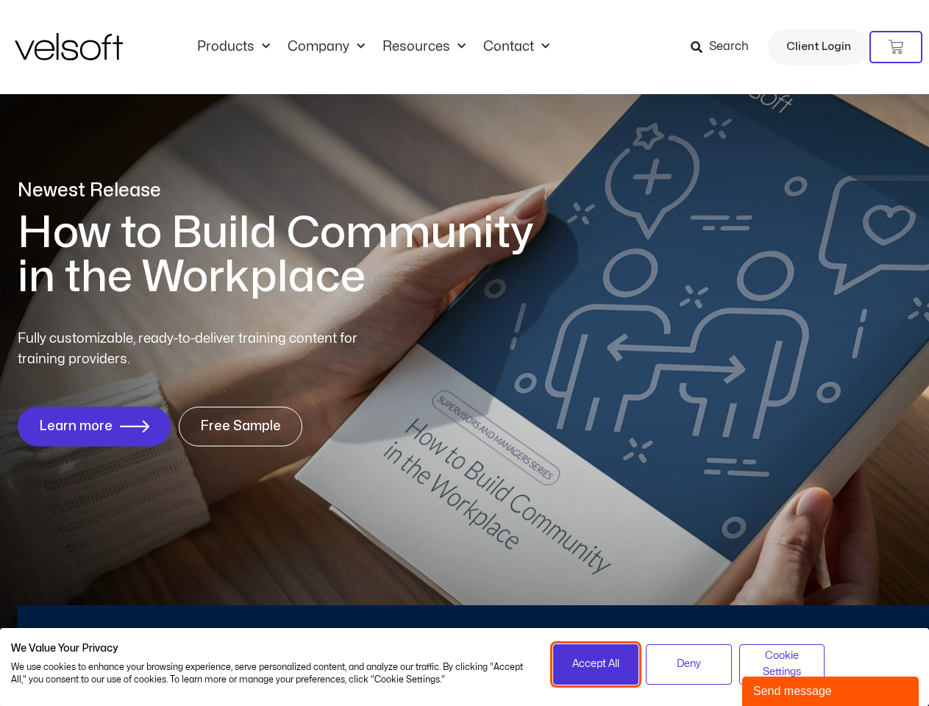 This screenshot has height=706, width=929. I want to click on span: Deny, so click(689, 665).